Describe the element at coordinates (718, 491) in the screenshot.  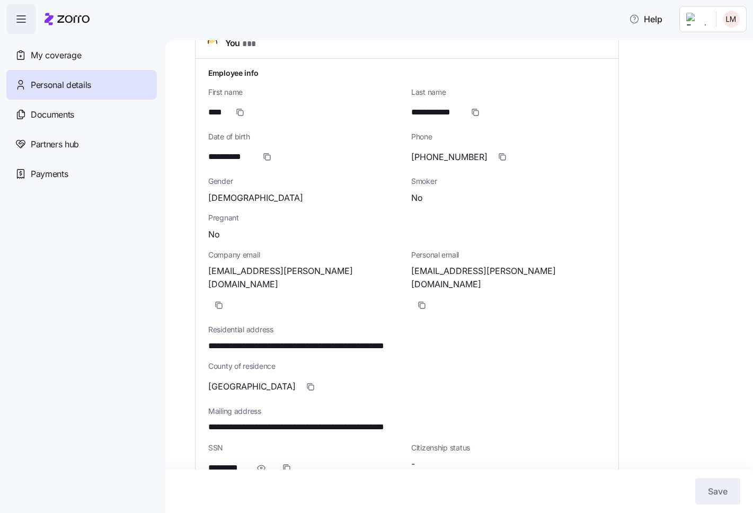
I see `button: Save` at that location.